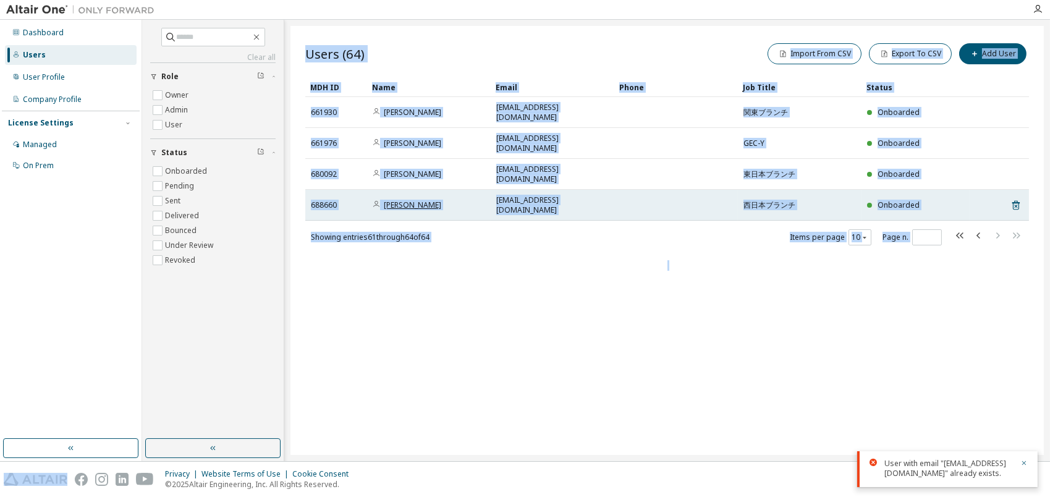  What do you see at coordinates (831, 237) in the screenshot?
I see `span: Items per page` at bounding box center [831, 237].